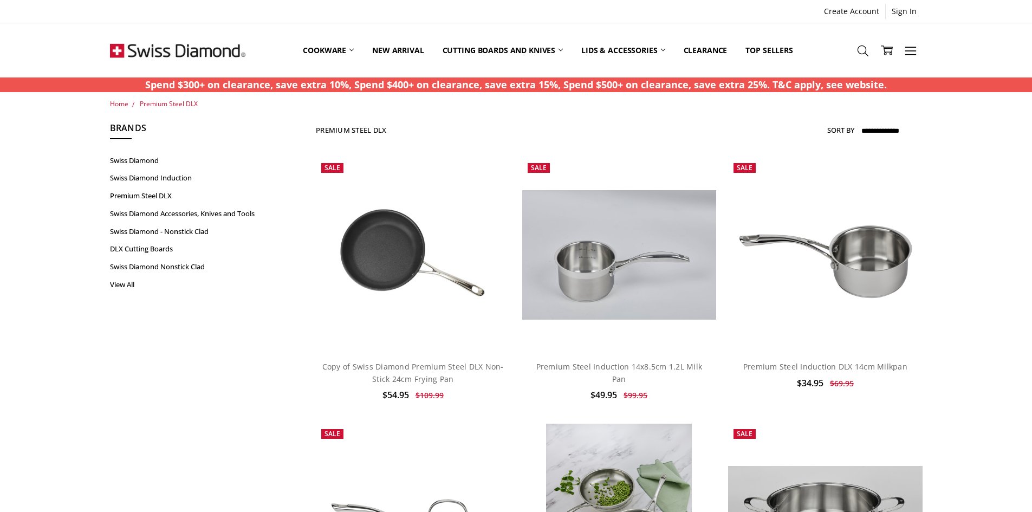 The height and width of the screenshot is (512, 1032). I want to click on a: Swiss Diamond, so click(192, 160).